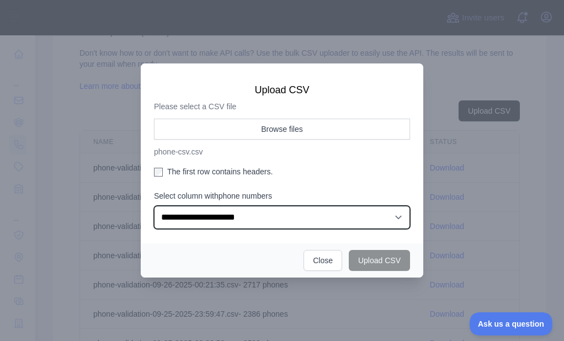 This screenshot has width=564, height=341. Describe the element at coordinates (282, 129) in the screenshot. I see `button: Browse files` at that location.